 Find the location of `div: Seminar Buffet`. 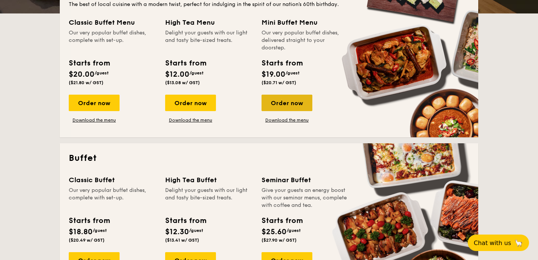

div: Seminar Buffet is located at coordinates (305, 180).